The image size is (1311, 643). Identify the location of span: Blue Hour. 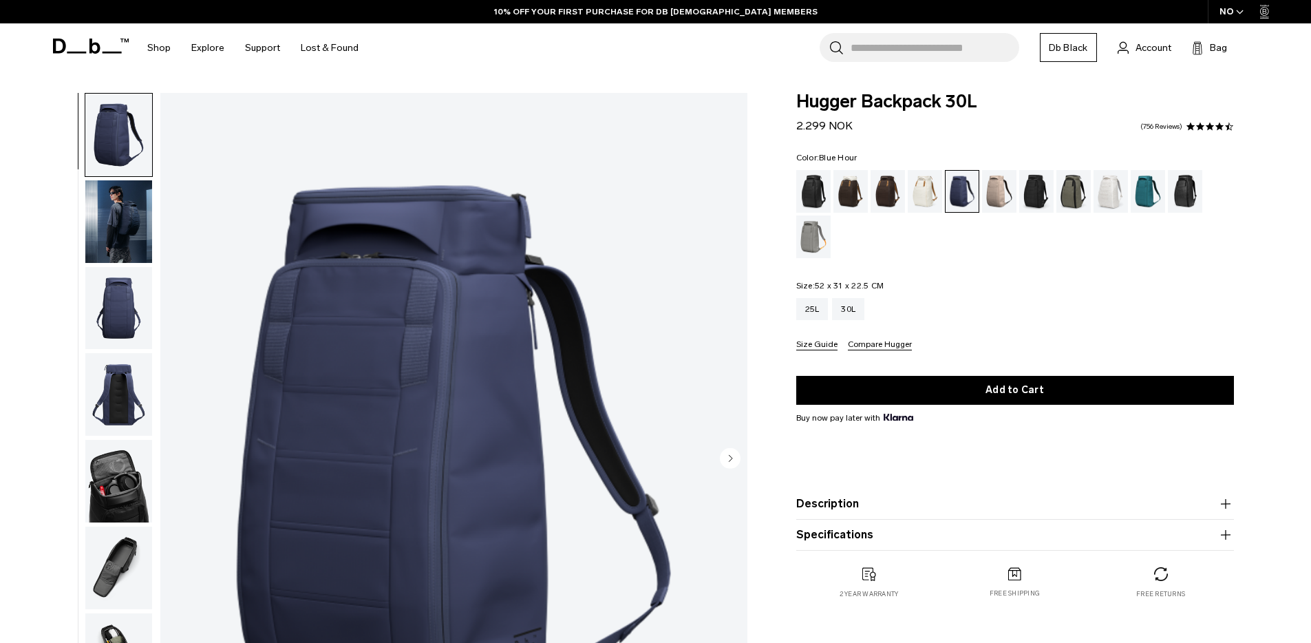
(838, 158).